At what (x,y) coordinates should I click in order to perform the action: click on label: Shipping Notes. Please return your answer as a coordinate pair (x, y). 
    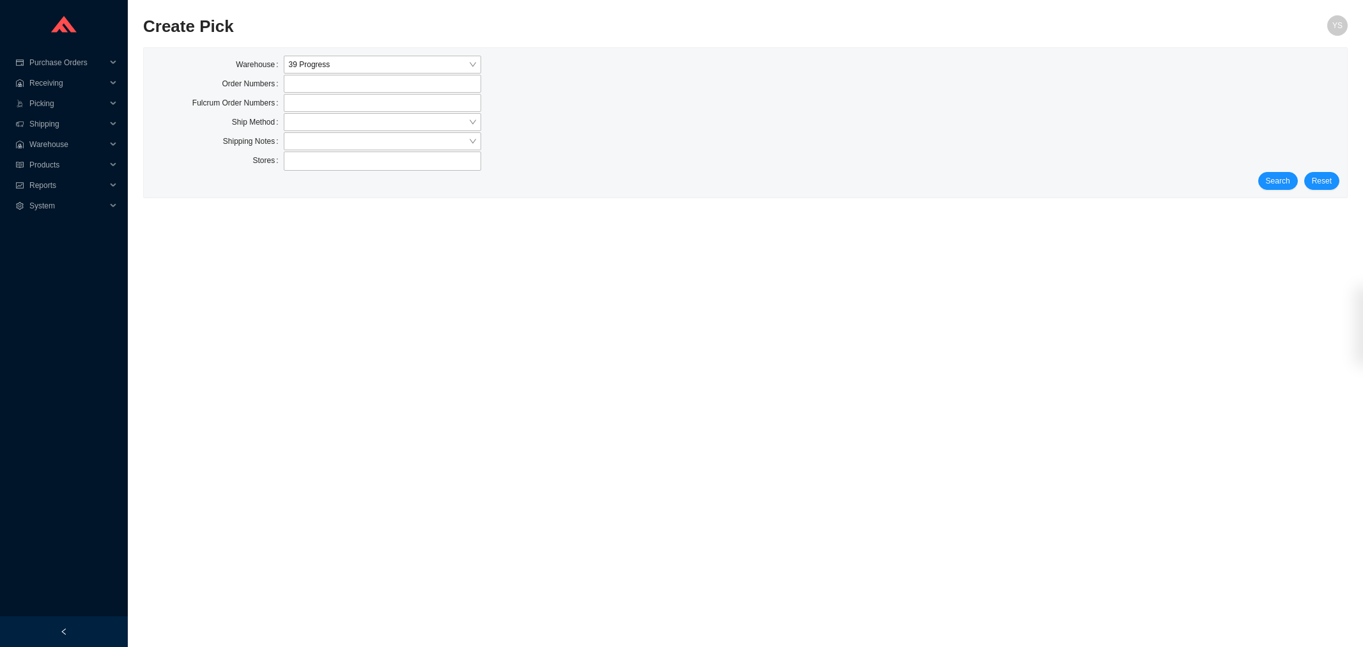
    Looking at the image, I should click on (253, 141).